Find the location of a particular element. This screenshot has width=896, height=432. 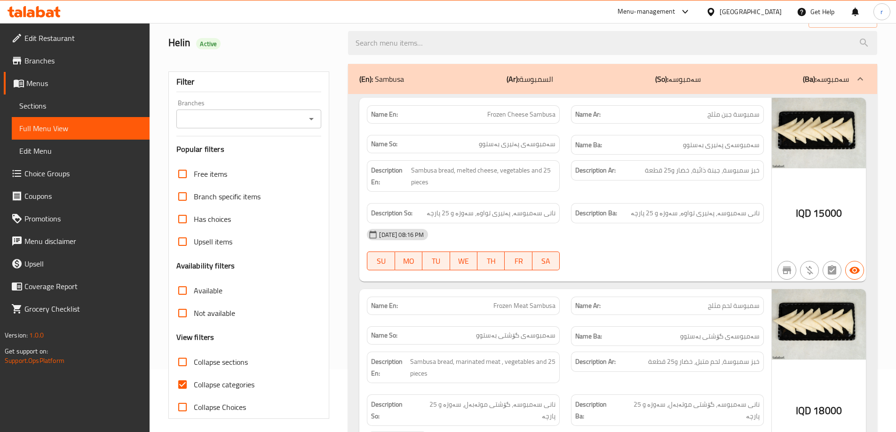

span: MO is located at coordinates (409, 261).